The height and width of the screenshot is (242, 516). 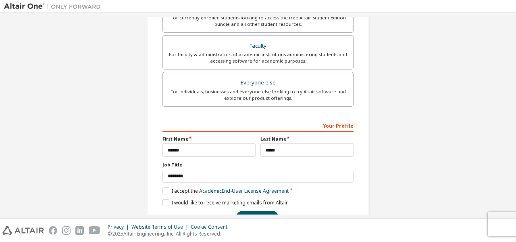 I want to click on label: I accept the, so click(x=225, y=190).